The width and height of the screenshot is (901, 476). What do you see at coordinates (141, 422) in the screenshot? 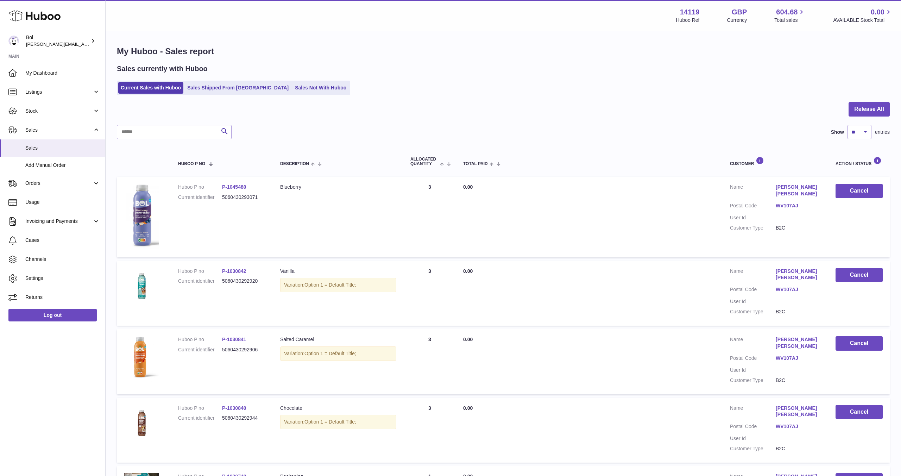
I see `img: 1224_REVISEDChocolate_LowSugar_Mock.png` at bounding box center [141, 422].